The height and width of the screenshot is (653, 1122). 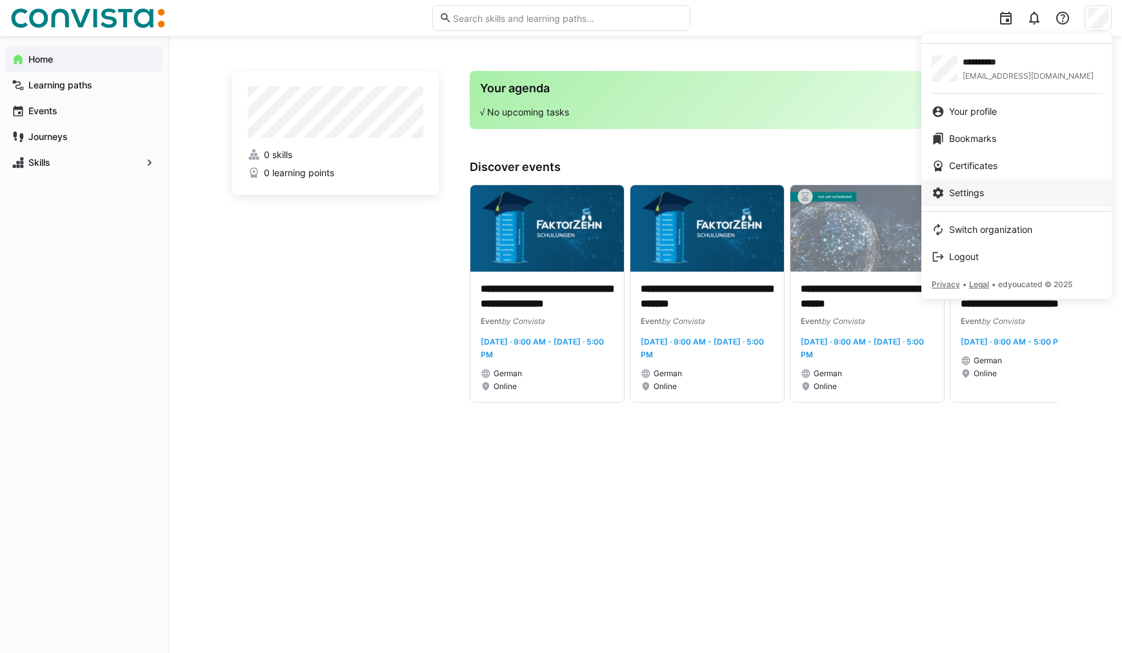 What do you see at coordinates (1035, 284) in the screenshot?
I see `span: edyoucated © 2025` at bounding box center [1035, 284].